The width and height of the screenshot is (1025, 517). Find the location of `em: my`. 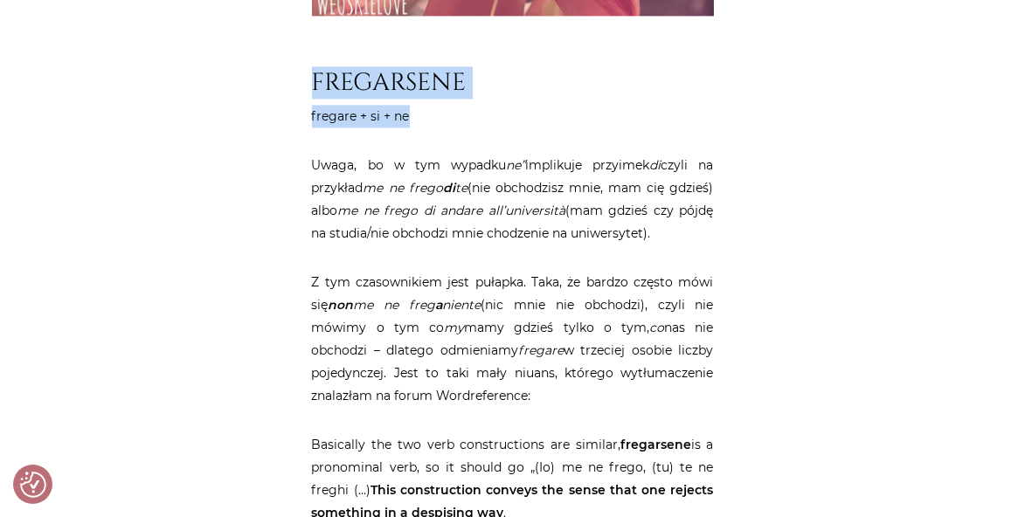

em: my is located at coordinates (454, 328).